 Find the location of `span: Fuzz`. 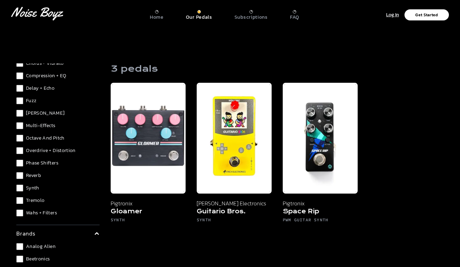

span: Fuzz is located at coordinates (31, 101).